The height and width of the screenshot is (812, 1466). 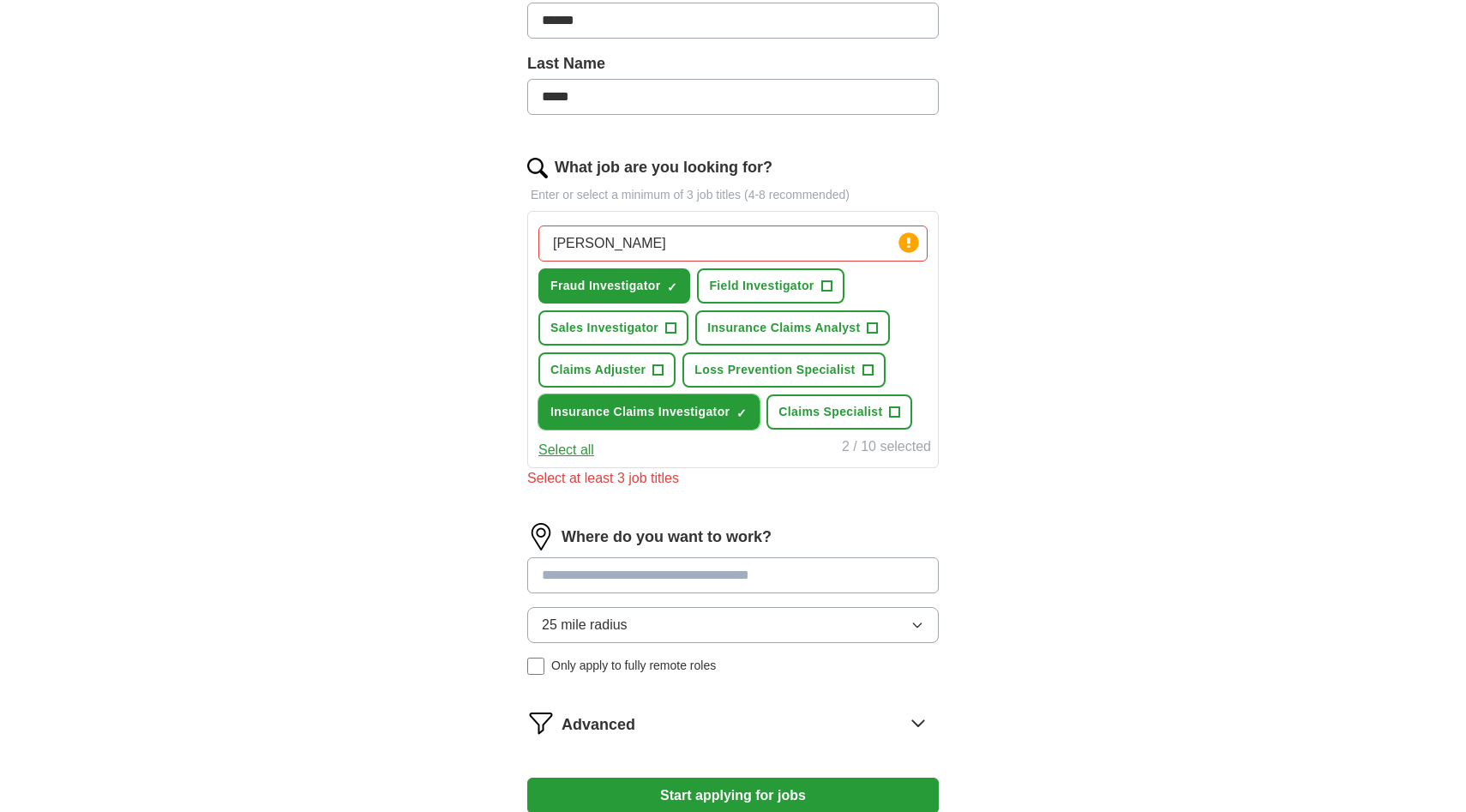 What do you see at coordinates (663, 167) in the screenshot?
I see `label: What job are you looking for?` at bounding box center [663, 167].